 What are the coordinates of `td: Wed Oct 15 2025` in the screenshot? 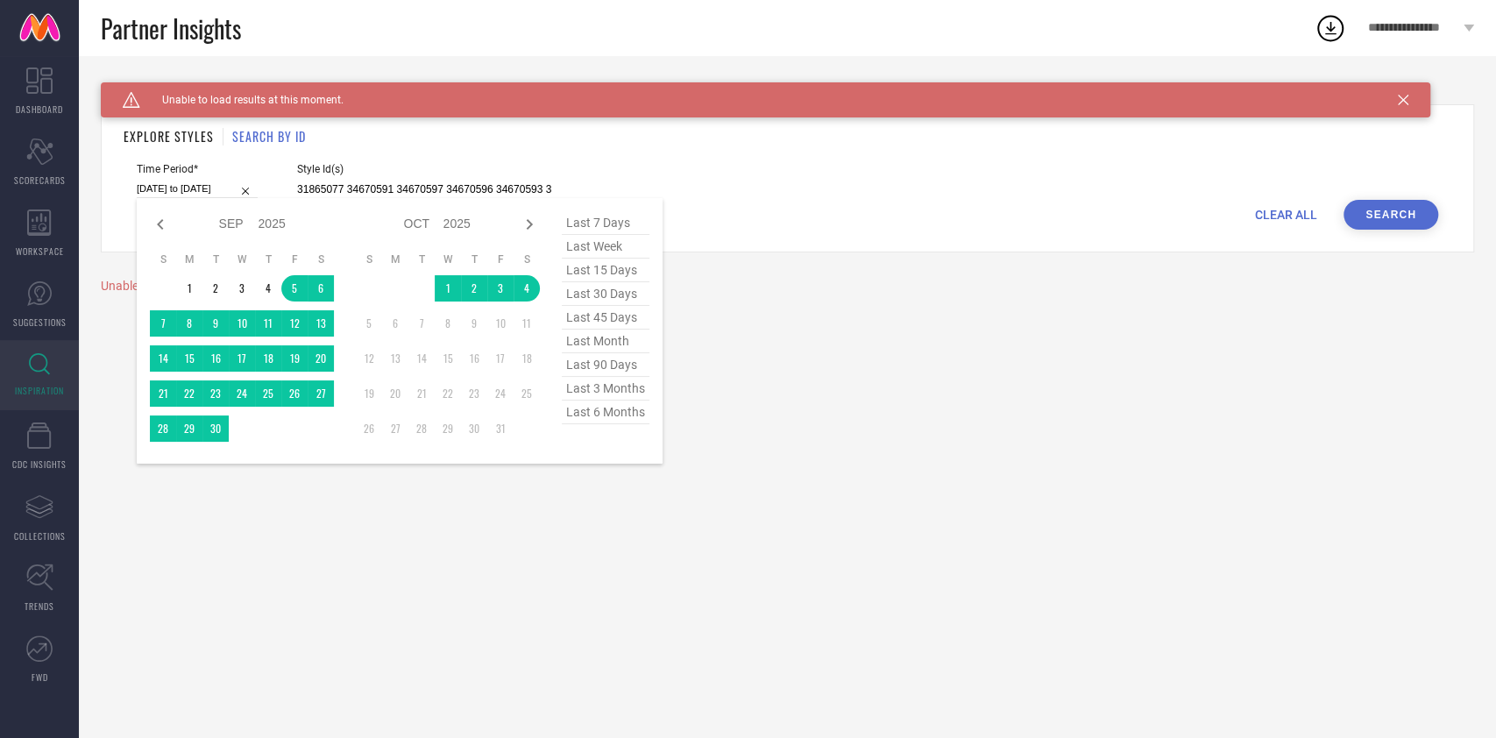 It's located at (448, 359).